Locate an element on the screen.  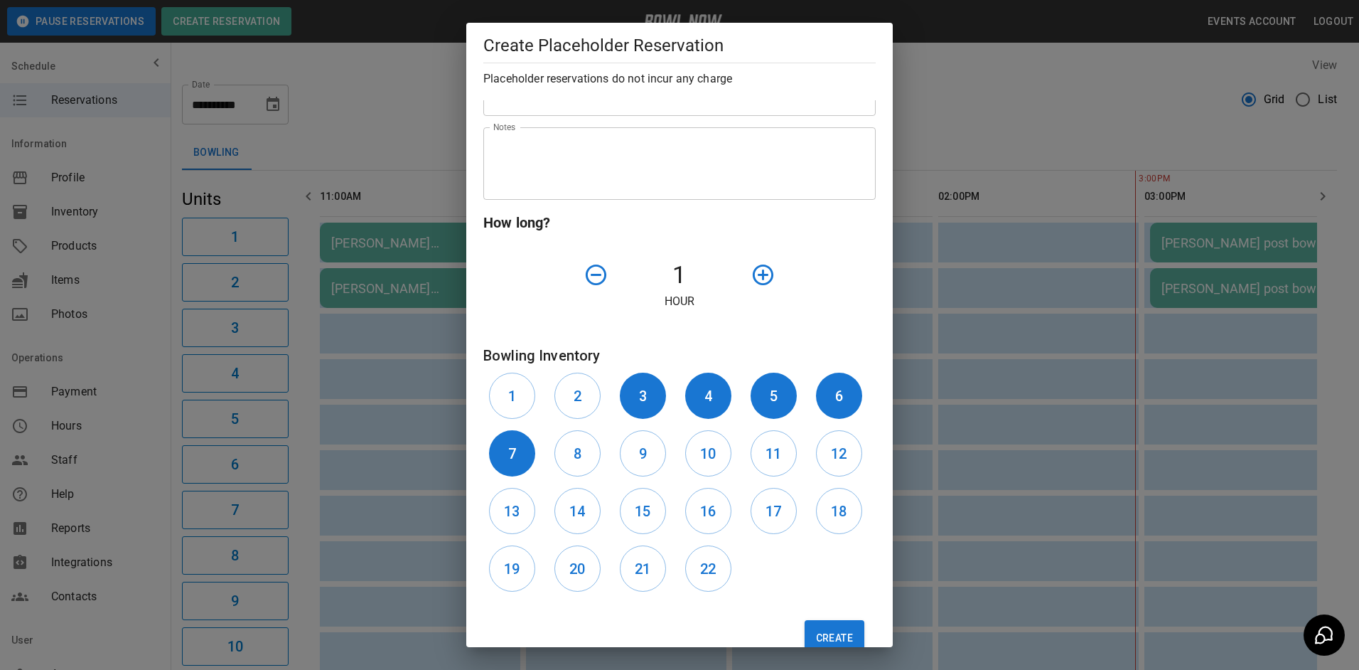
h6: 17 is located at coordinates (774, 511).